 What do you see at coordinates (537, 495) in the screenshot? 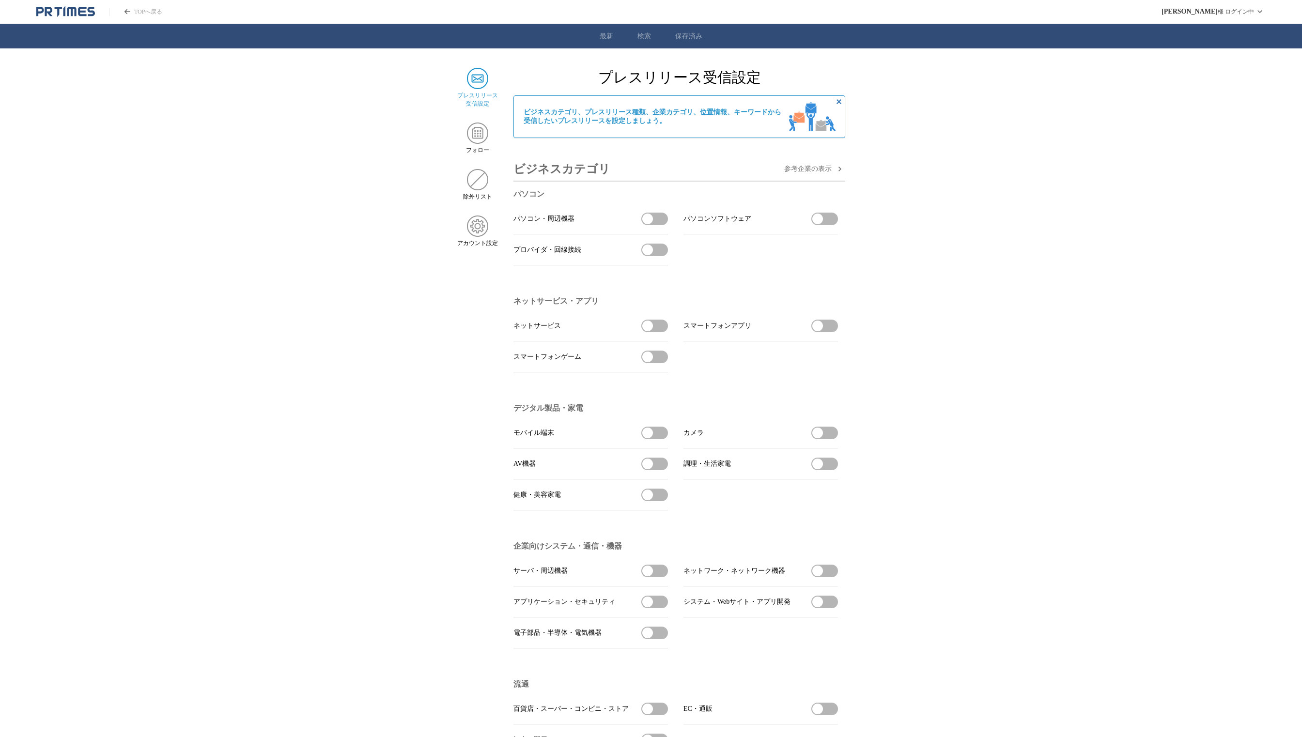
I see `span: 健康・美容家電` at bounding box center [537, 495].